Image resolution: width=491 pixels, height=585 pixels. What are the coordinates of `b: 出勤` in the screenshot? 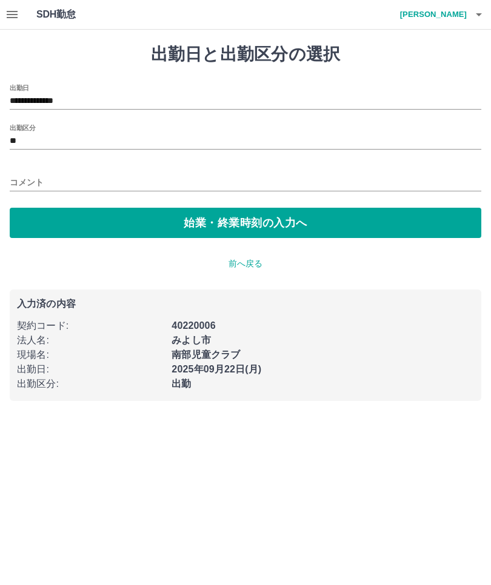 It's located at (181, 384).